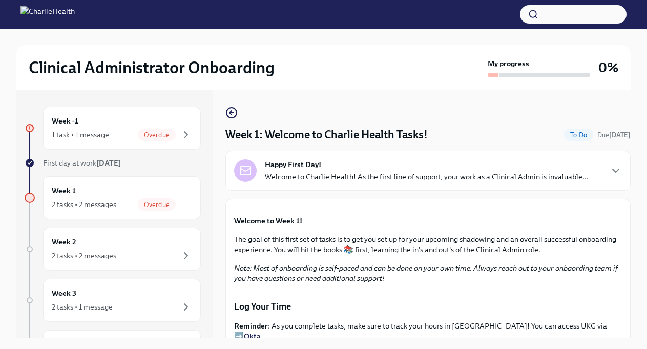 Image resolution: width=647 pixels, height=349 pixels. What do you see at coordinates (63, 190) in the screenshot?
I see `h6: Week 1` at bounding box center [63, 190].